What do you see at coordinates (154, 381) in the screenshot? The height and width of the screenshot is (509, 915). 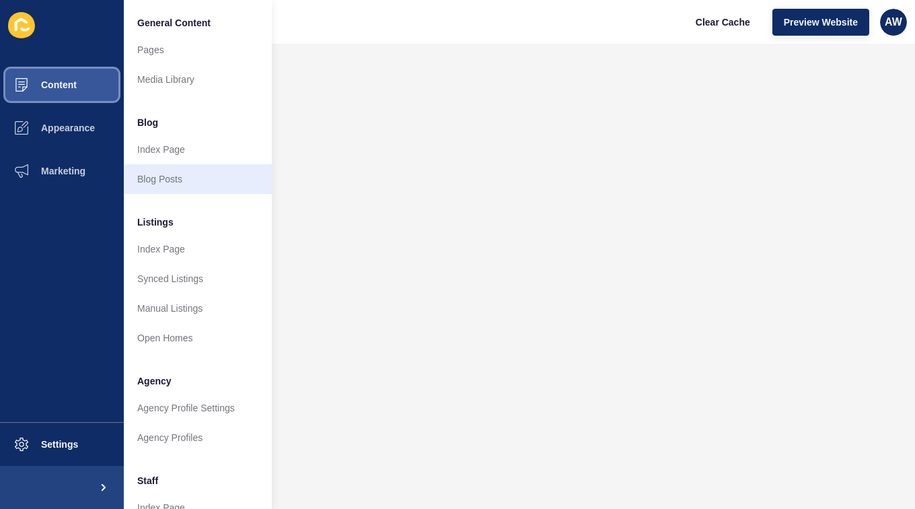 I see `span: Agency` at bounding box center [154, 381].